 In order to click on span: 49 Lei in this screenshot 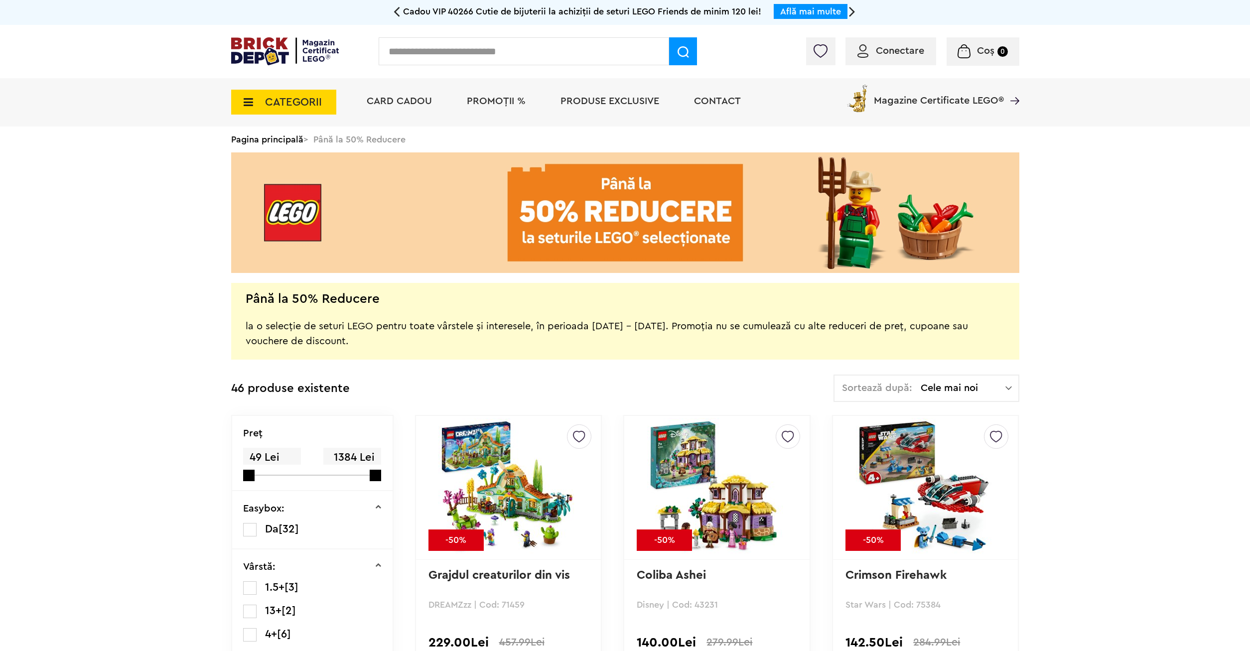, I will do `click(272, 457)`.